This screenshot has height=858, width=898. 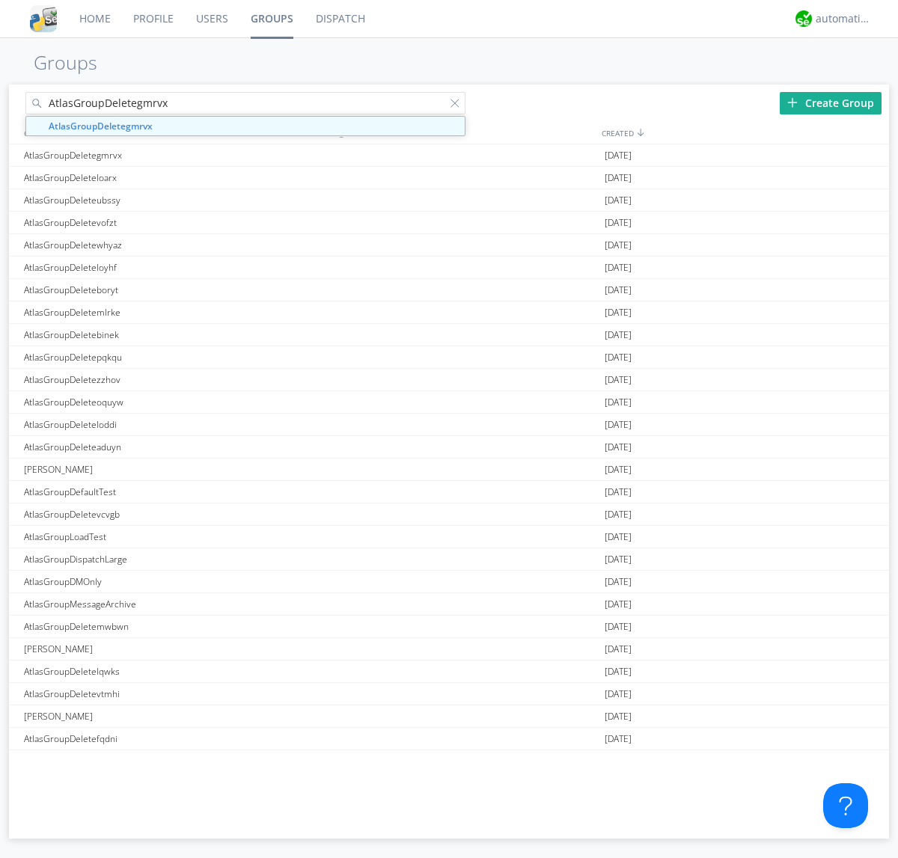 I want to click on div: AtlasGroupDeleteboryt, so click(x=164, y=290).